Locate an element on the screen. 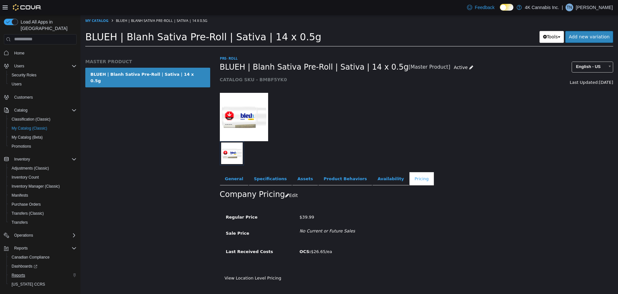 The height and width of the screenshot is (294, 618). a: Dashboards is located at coordinates (24, 266).